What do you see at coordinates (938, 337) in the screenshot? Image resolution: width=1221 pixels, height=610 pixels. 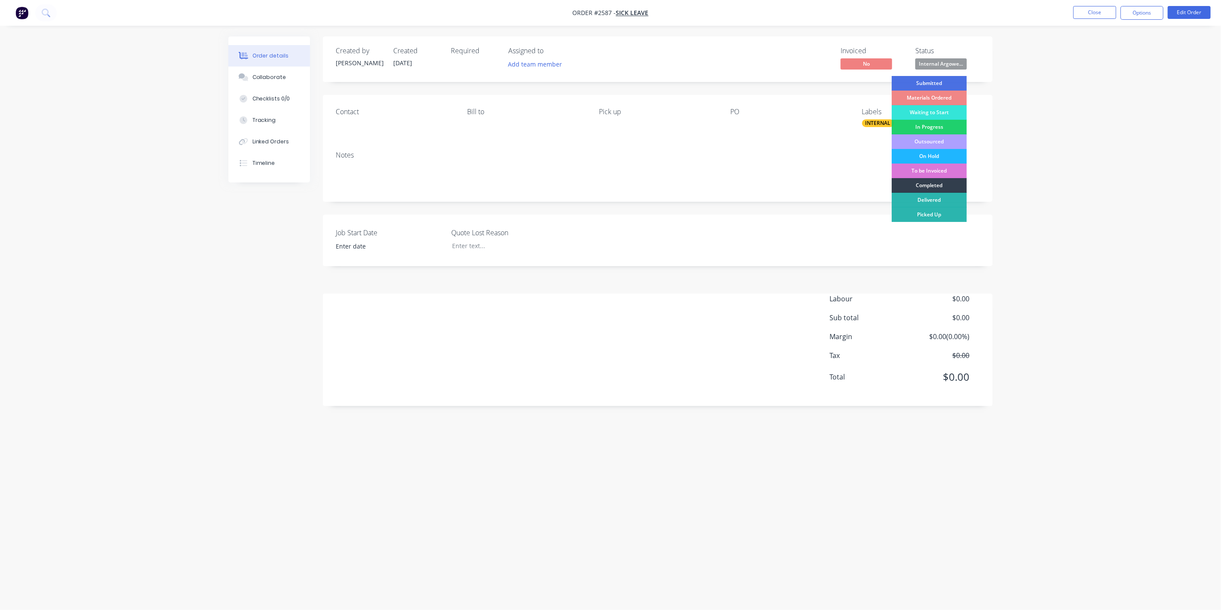 I see `span: $0.00 ( 0.00 %)` at bounding box center [938, 337].